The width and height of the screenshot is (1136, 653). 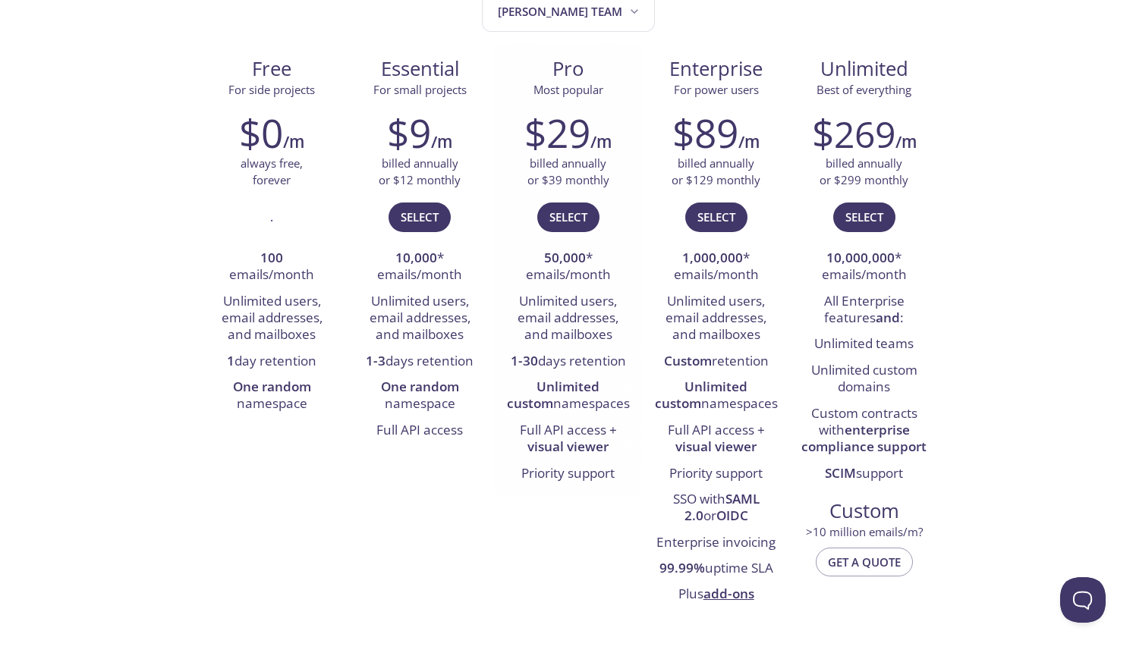 I want to click on strong: 99.99%, so click(x=682, y=567).